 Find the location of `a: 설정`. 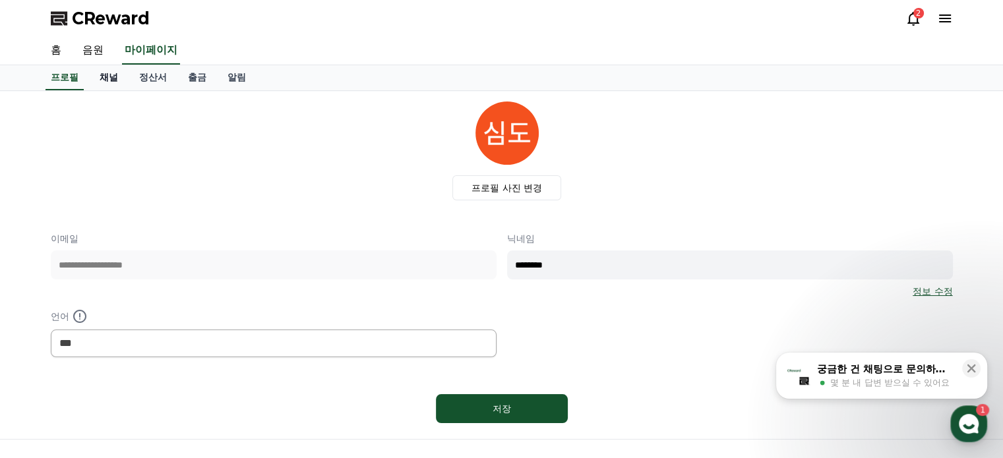

a: 설정 is located at coordinates (212, 365).